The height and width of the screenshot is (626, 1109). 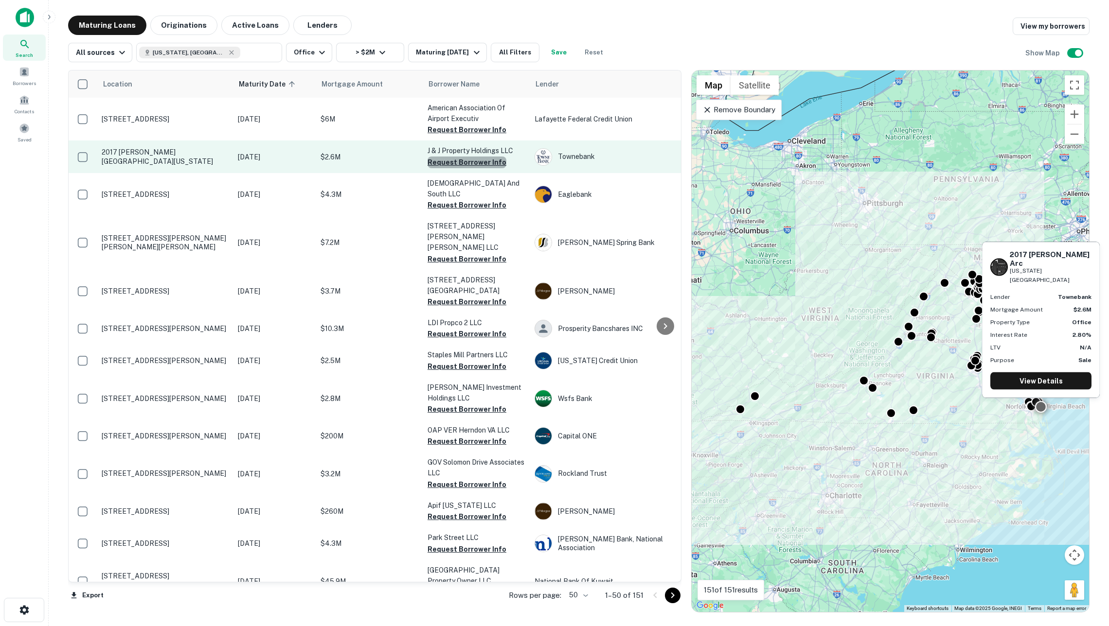 What do you see at coordinates (369, 474) in the screenshot?
I see `p: $3.2M` at bounding box center [369, 474].